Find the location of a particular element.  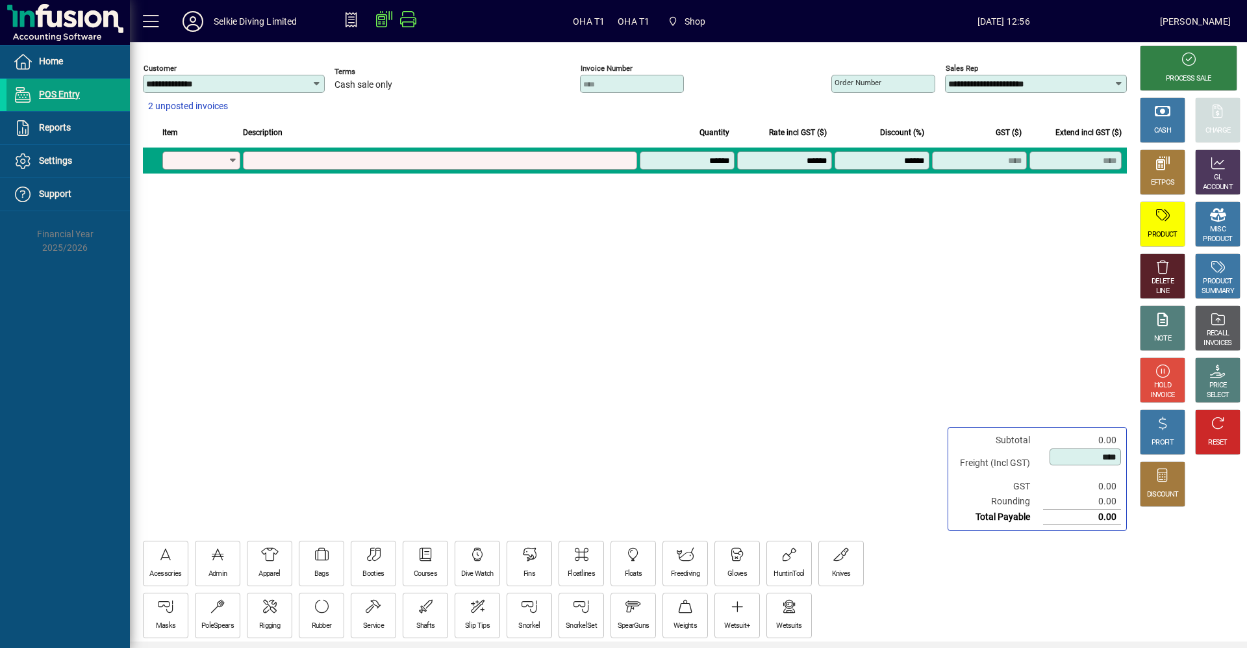

div: Courses is located at coordinates (426, 574).